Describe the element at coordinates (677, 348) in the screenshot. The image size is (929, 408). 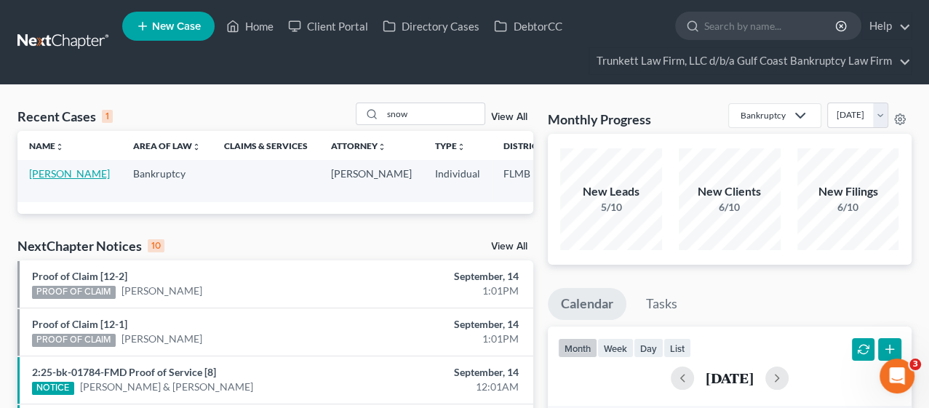
I see `button: list` at that location.